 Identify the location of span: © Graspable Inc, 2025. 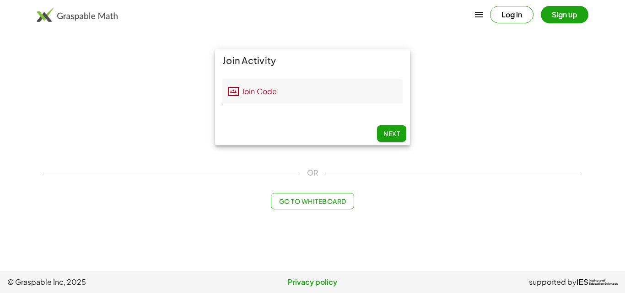
(109, 282).